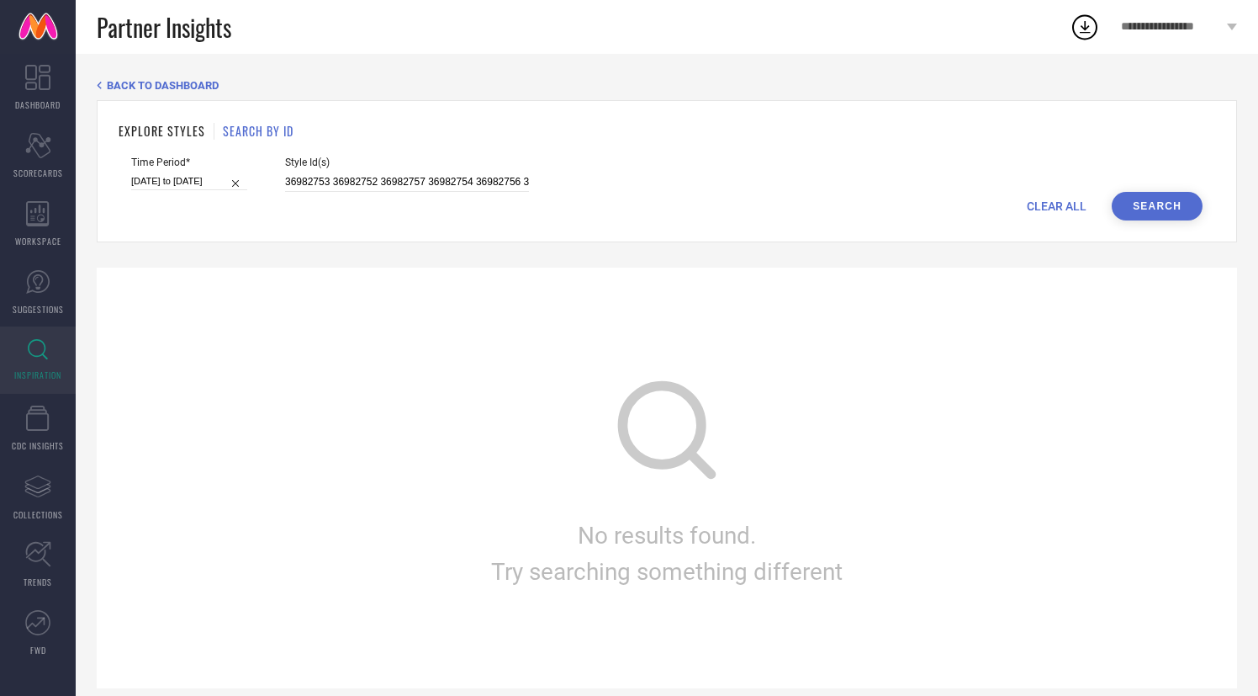  Describe the element at coordinates (38, 241) in the screenshot. I see `span: WORKSPACE` at that location.